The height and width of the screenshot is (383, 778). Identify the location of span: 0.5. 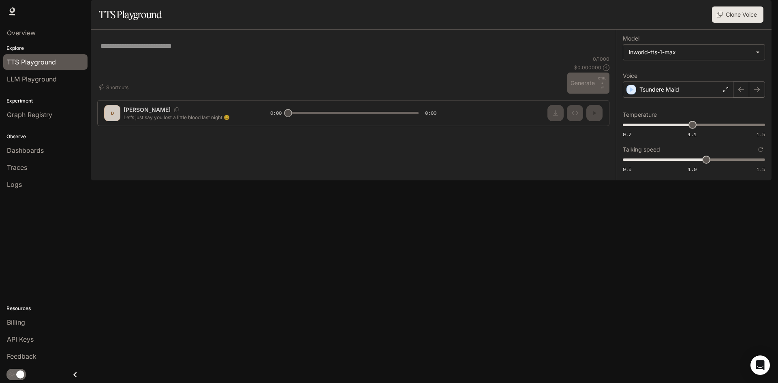
(627, 169).